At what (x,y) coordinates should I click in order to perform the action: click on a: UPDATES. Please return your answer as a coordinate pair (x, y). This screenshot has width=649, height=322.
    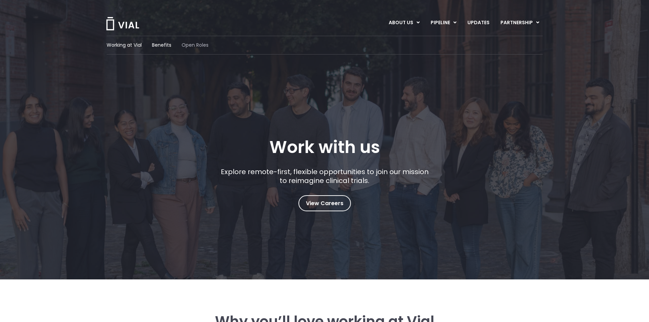
    Looking at the image, I should click on (479, 23).